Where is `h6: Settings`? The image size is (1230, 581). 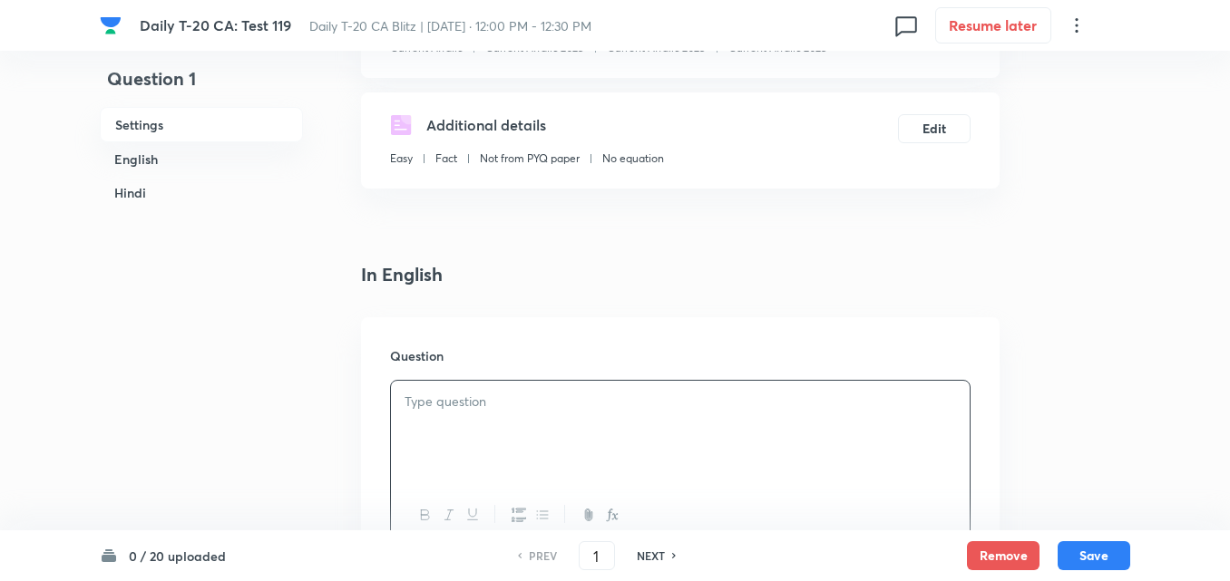
h6: Settings is located at coordinates (201, 124).